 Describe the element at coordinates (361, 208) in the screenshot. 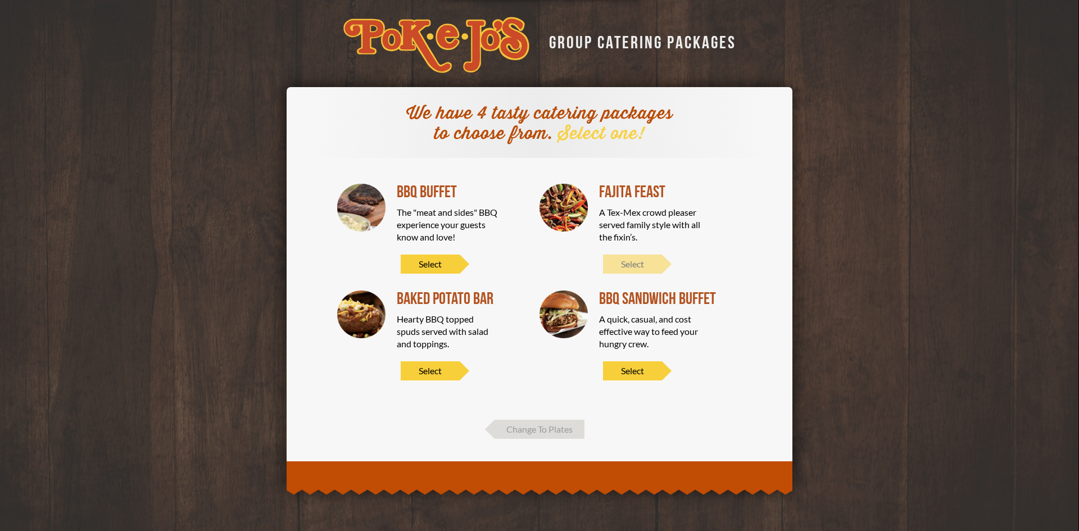

I see `img: BBQ Buffet` at that location.